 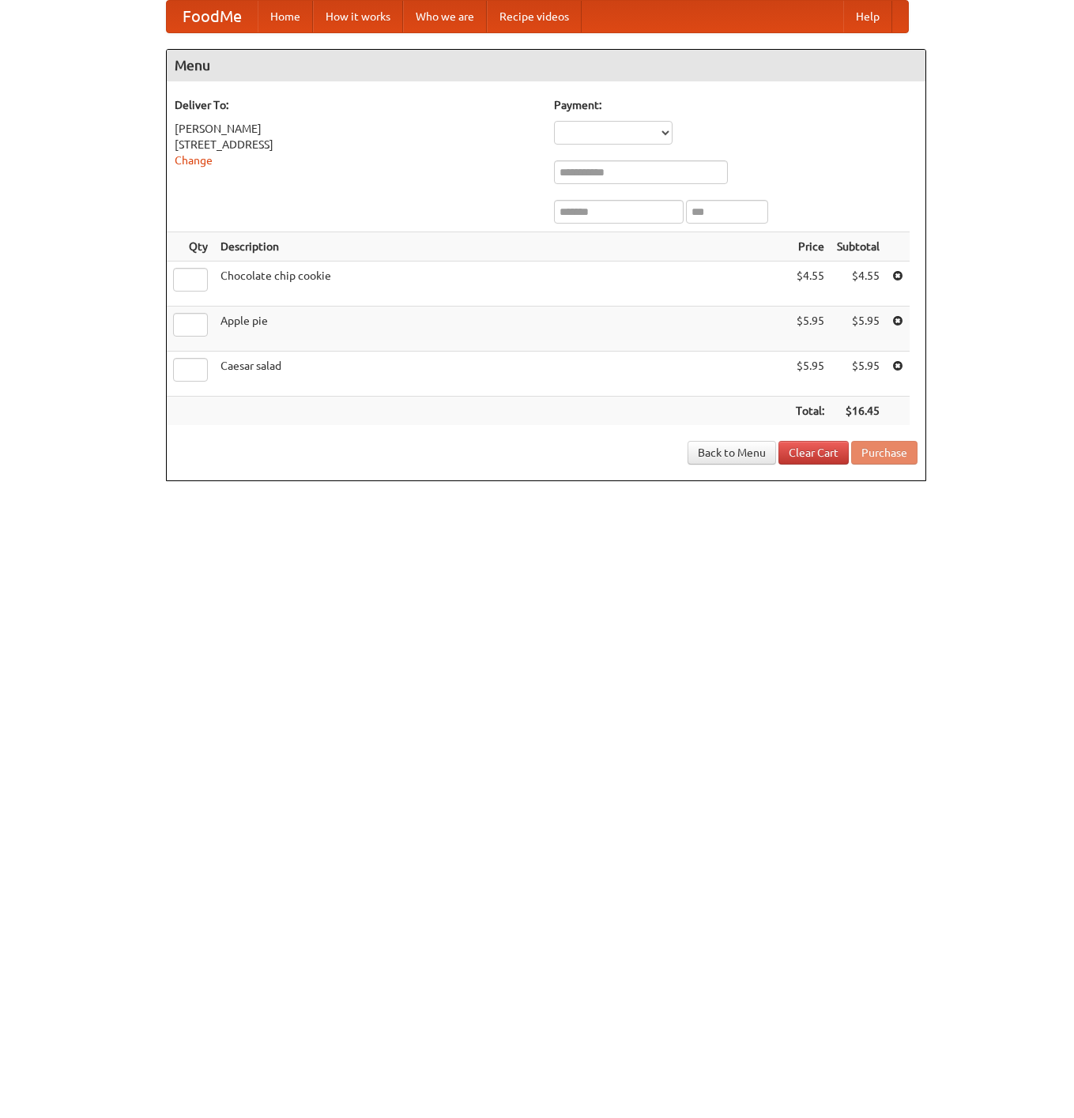 I want to click on a: Clear Cart, so click(x=813, y=453).